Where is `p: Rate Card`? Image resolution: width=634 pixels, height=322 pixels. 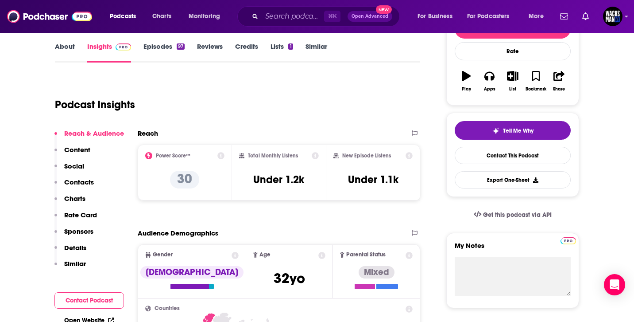
p: Rate Card is located at coordinates (81, 214).